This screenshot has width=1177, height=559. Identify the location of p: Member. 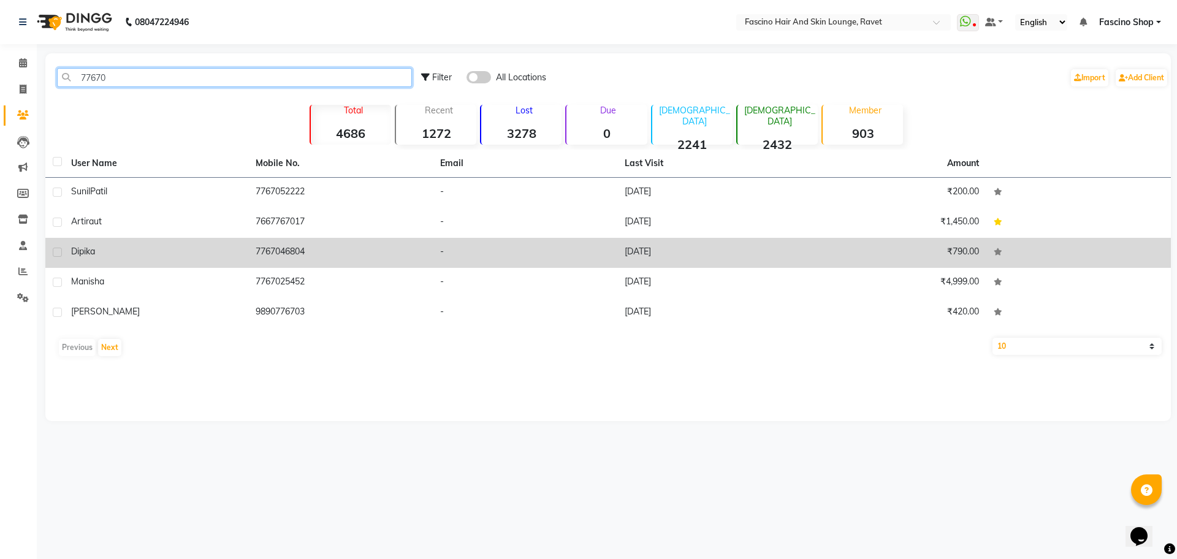
(865, 110).